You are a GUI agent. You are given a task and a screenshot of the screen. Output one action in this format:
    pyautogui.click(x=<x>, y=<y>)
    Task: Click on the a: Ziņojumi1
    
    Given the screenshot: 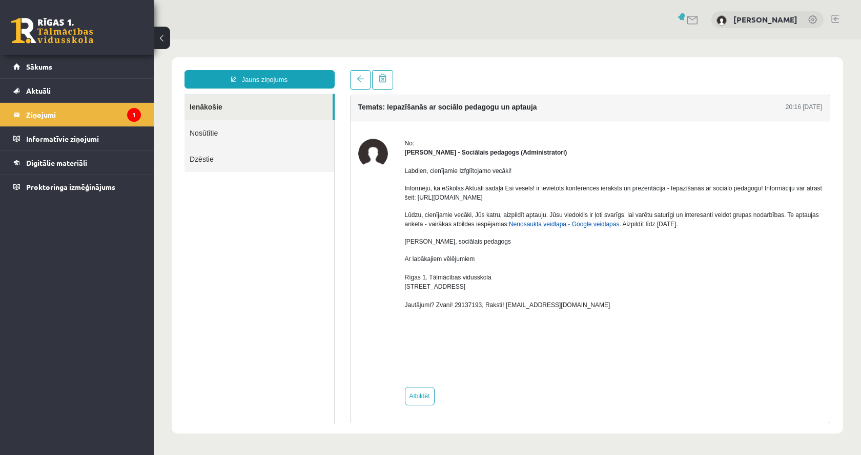 What is the action you would take?
    pyautogui.click(x=77, y=115)
    